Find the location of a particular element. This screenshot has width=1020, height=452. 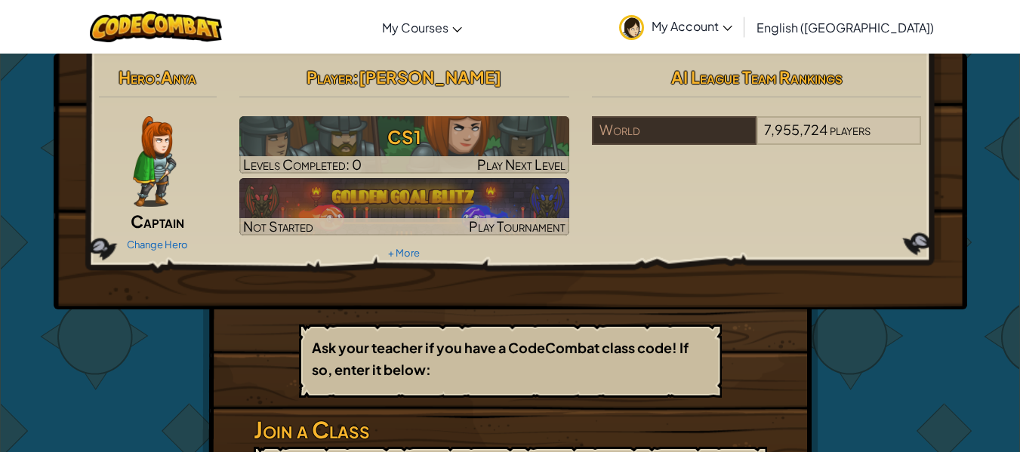

a: CodeCombat logo is located at coordinates (156, 26).